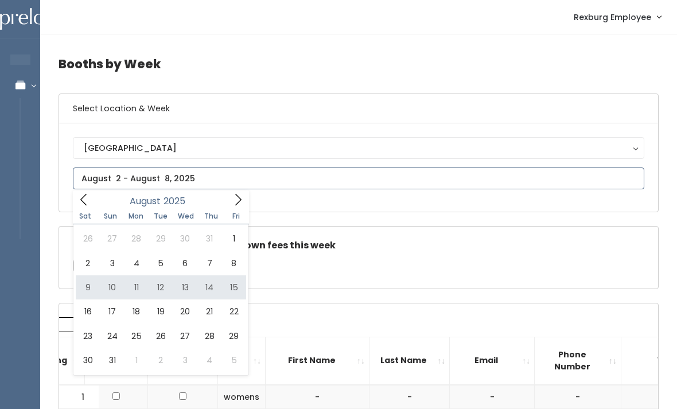 This screenshot has width=677, height=409. Describe the element at coordinates (359, 246) in the screenshot. I see `h5: Check this box if there are no takedown fees this week` at that location.